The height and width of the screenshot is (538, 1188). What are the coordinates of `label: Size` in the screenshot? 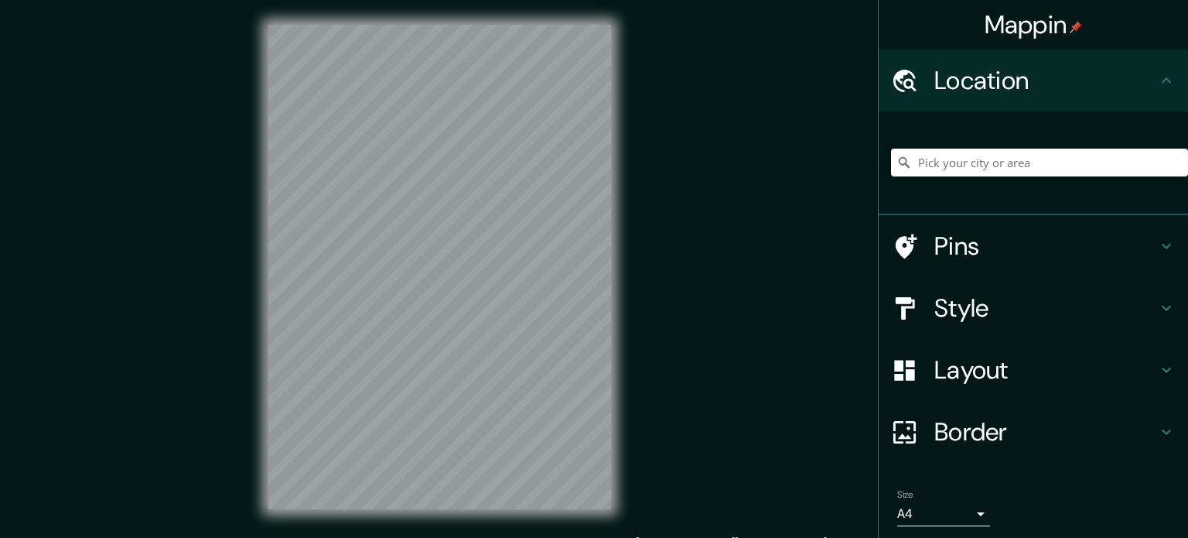 It's located at (905, 494).